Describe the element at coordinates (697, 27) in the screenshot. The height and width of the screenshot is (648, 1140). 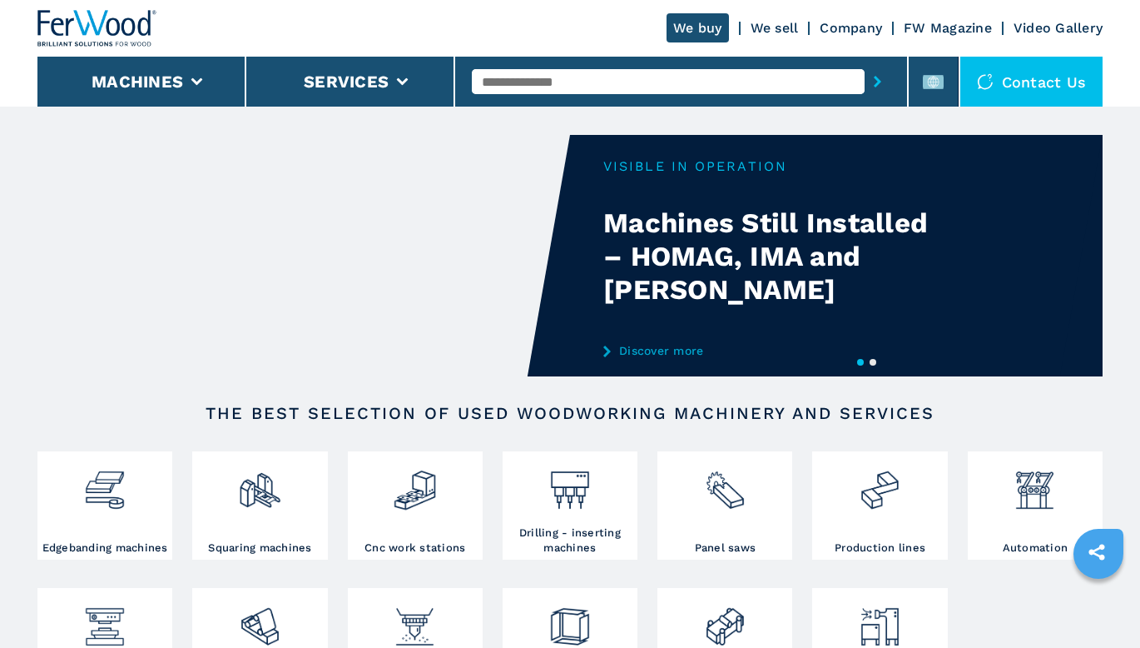
I see `a: We buy` at that location.